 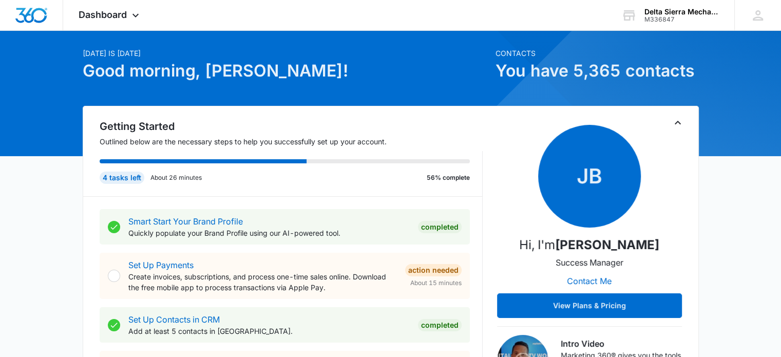 What do you see at coordinates (622, 344) in the screenshot?
I see `h3: Intro Video` at bounding box center [622, 344].